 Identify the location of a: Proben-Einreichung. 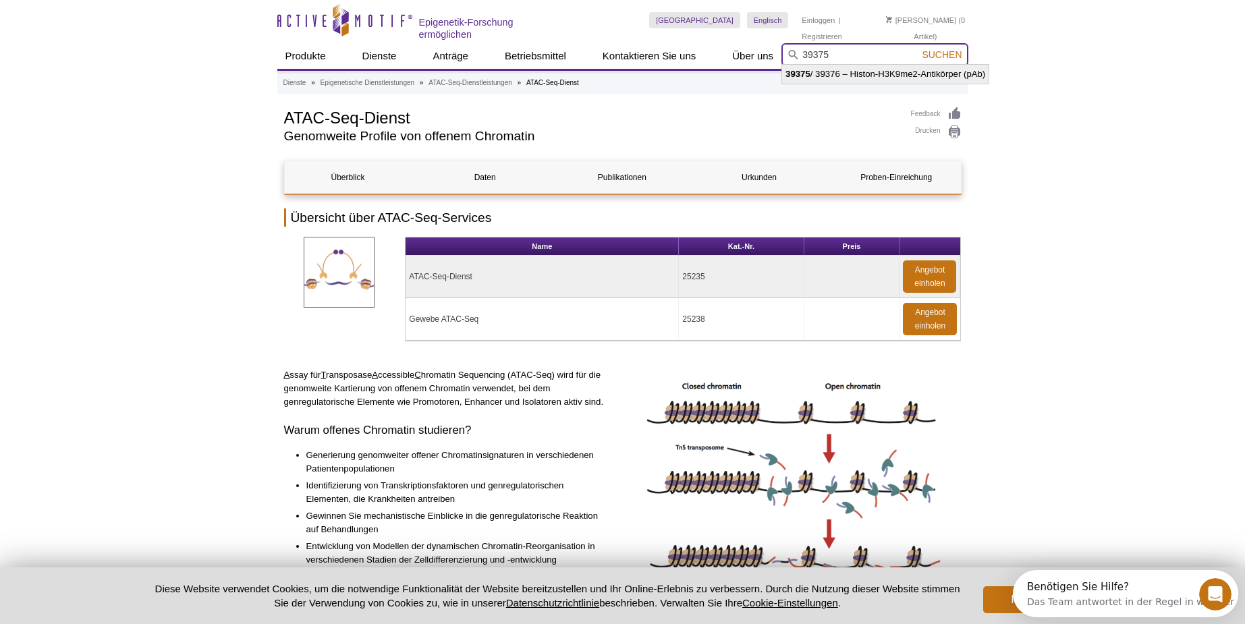
(896, 177).